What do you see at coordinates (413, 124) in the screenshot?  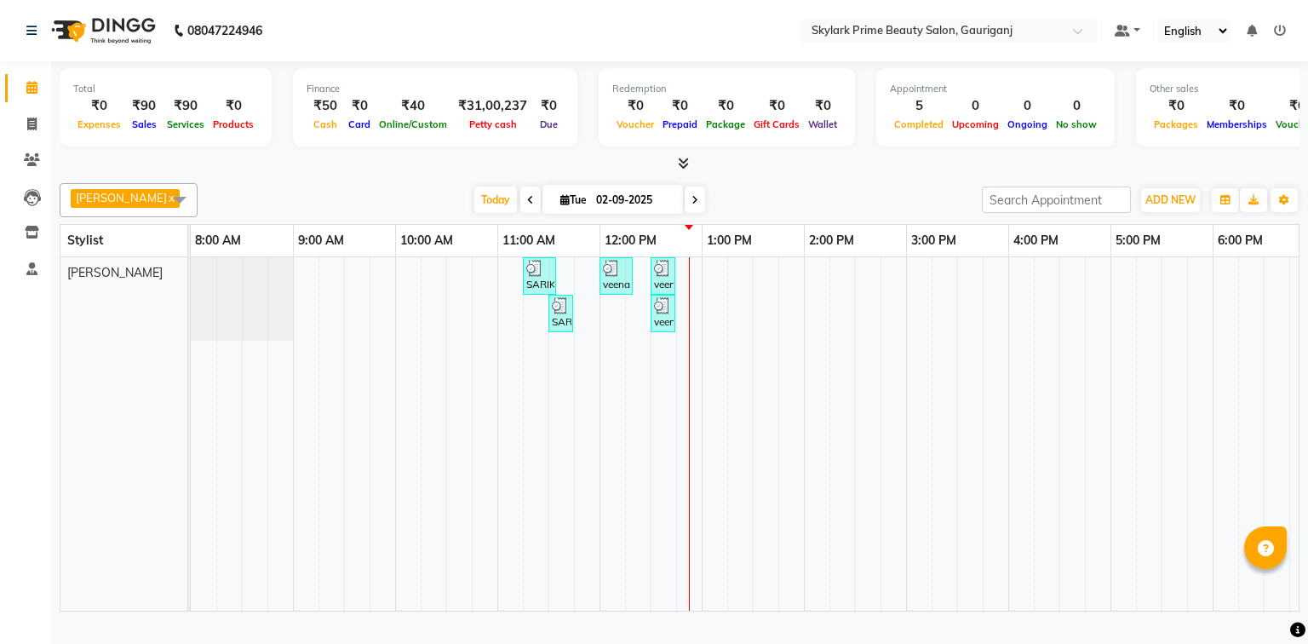 I see `span: Online/Custom` at bounding box center [413, 124].